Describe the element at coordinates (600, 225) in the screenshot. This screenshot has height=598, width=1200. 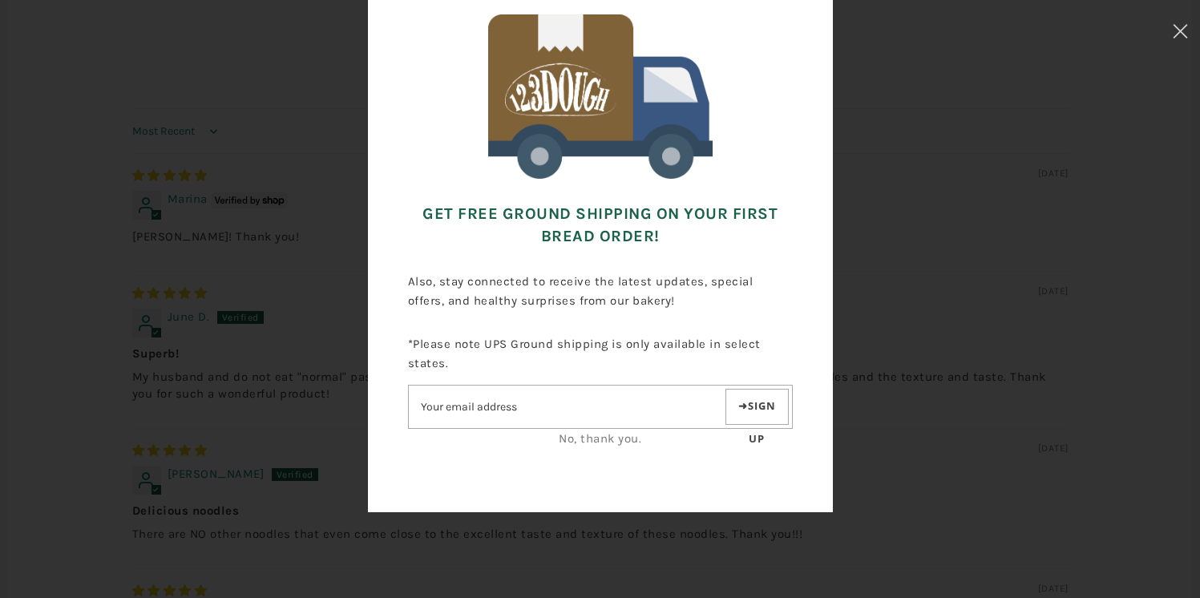
I see `h3: Get FREE Ground Shipping on Your First Bread Order!` at that location.